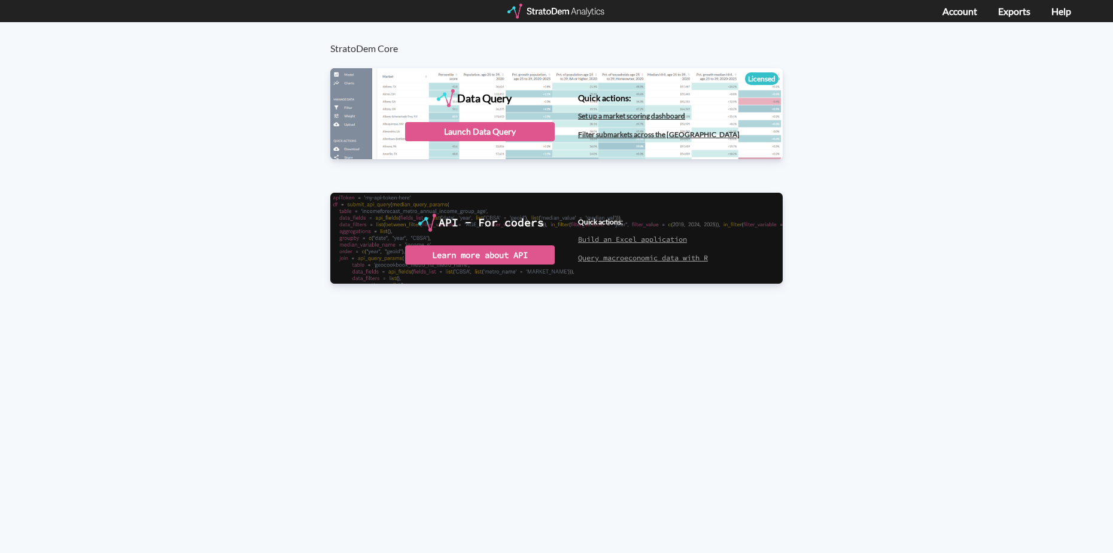 This screenshot has width=1113, height=553. Describe the element at coordinates (960, 11) in the screenshot. I see `a: Account` at that location.